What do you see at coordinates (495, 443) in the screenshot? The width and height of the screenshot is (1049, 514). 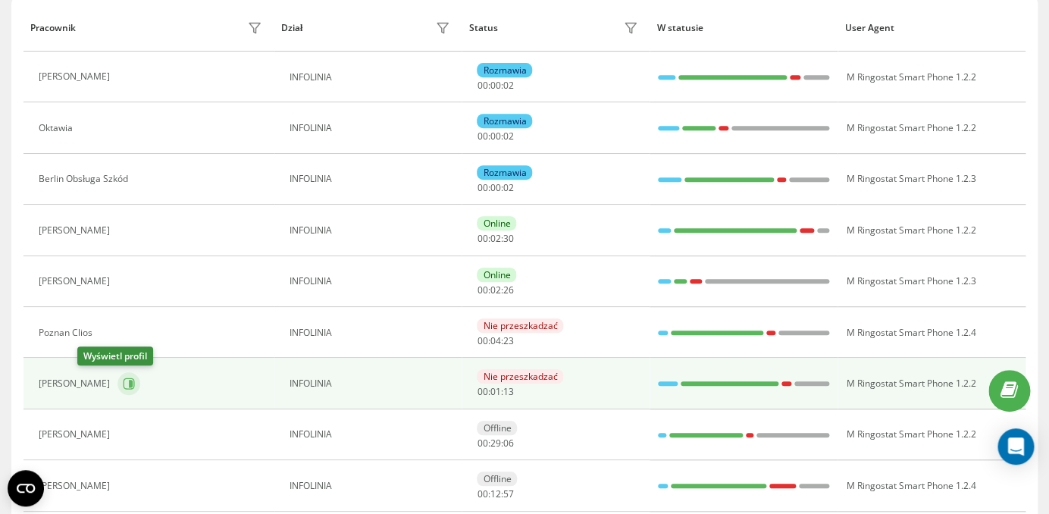 I see `span: 29` at bounding box center [495, 443].